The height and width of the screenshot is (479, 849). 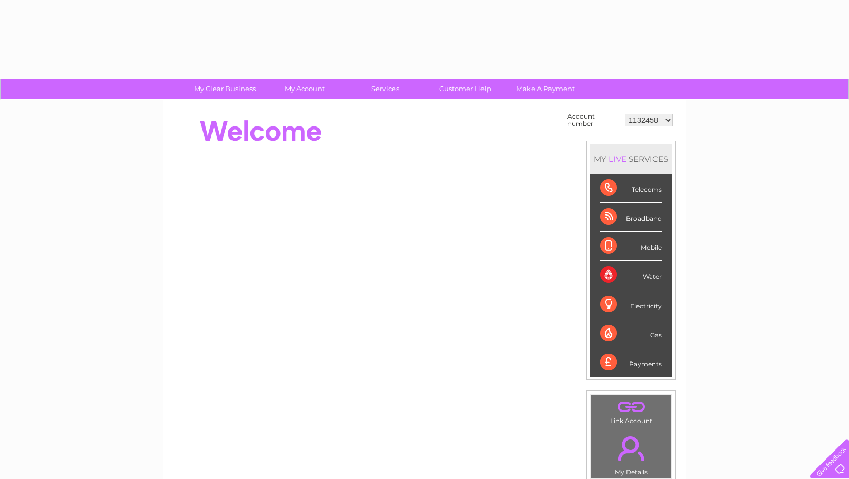 What do you see at coordinates (385, 89) in the screenshot?
I see `a: Services` at bounding box center [385, 89].